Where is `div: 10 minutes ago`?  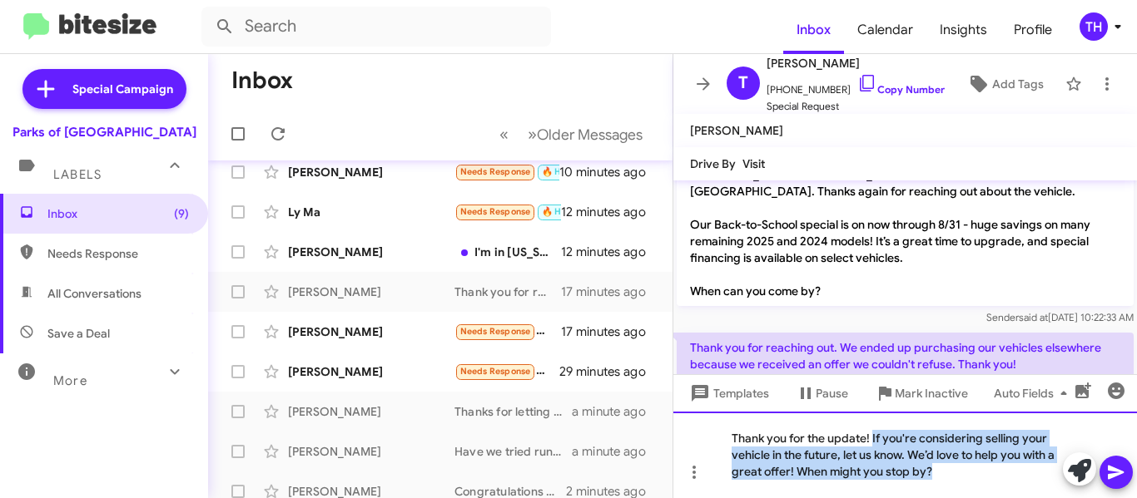
div: 10 minutes ago is located at coordinates (609, 172).